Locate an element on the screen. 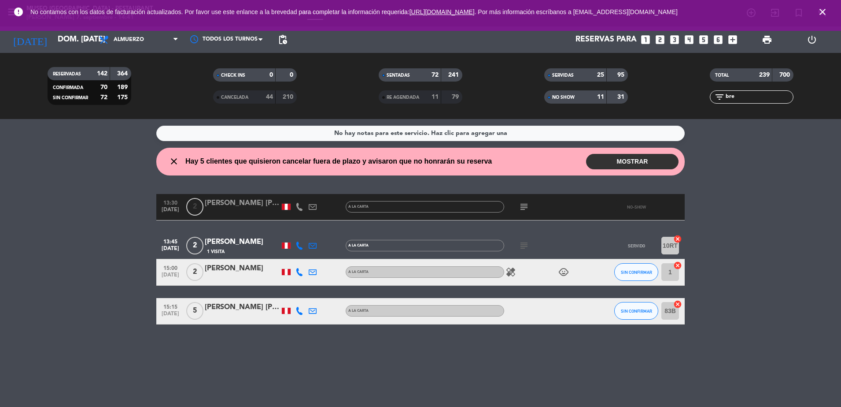 This screenshot has width=841, height=407. strong: 25 is located at coordinates (601, 75).